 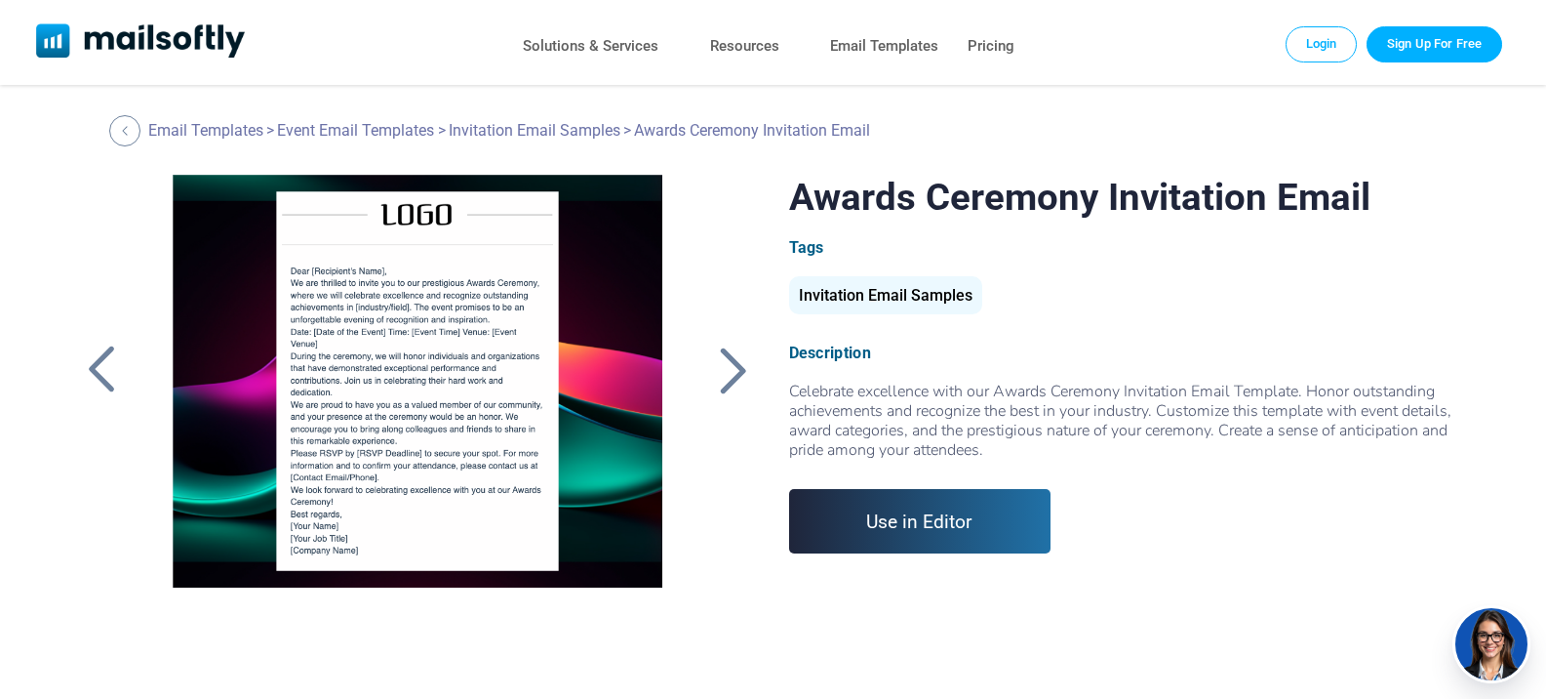 What do you see at coordinates (991, 46) in the screenshot?
I see `a: Pricing` at bounding box center [991, 46].